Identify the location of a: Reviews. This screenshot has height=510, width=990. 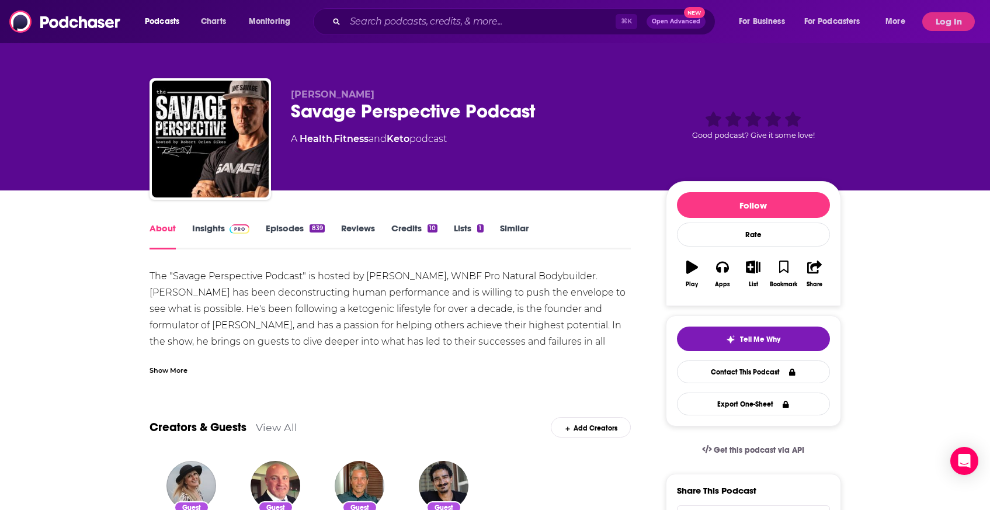
(358, 236).